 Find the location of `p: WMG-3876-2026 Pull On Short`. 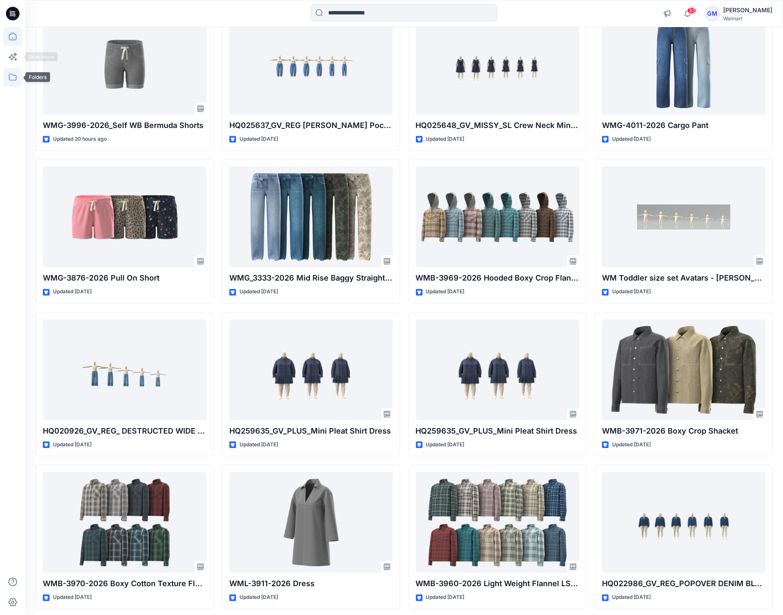

p: WMG-3876-2026 Pull On Short is located at coordinates (125, 278).